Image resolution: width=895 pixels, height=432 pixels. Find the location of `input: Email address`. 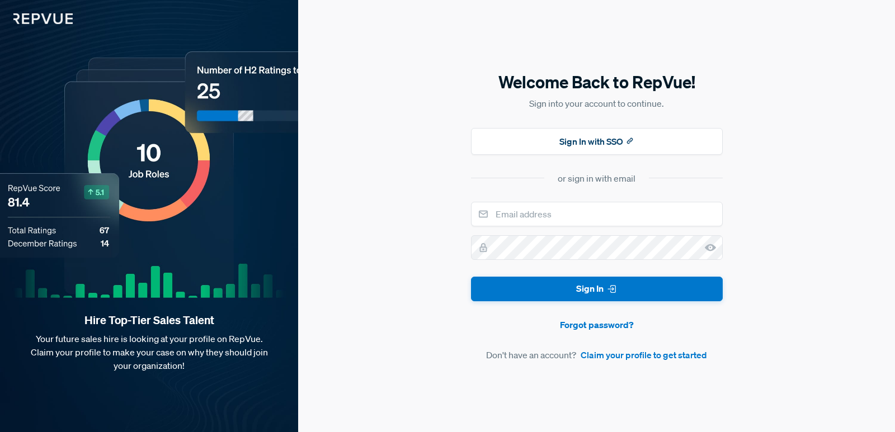

input: Email address is located at coordinates (597, 214).